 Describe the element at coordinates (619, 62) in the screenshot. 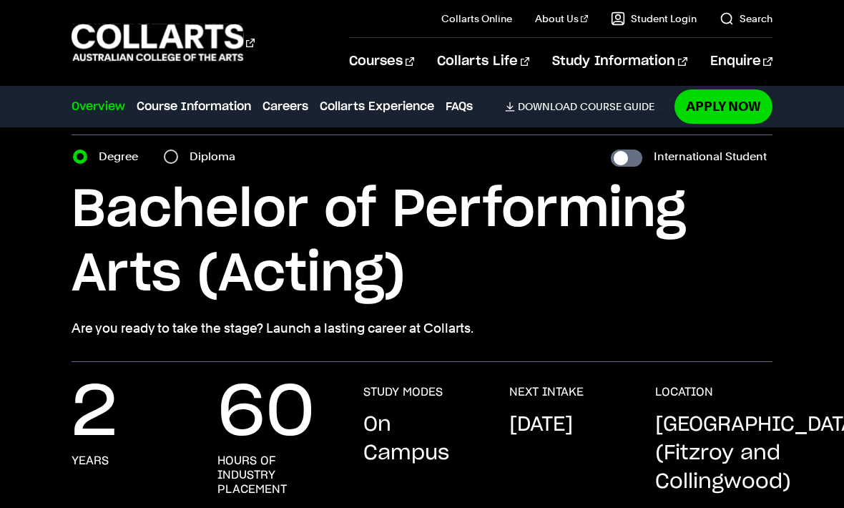

I see `a: Study Information` at that location.